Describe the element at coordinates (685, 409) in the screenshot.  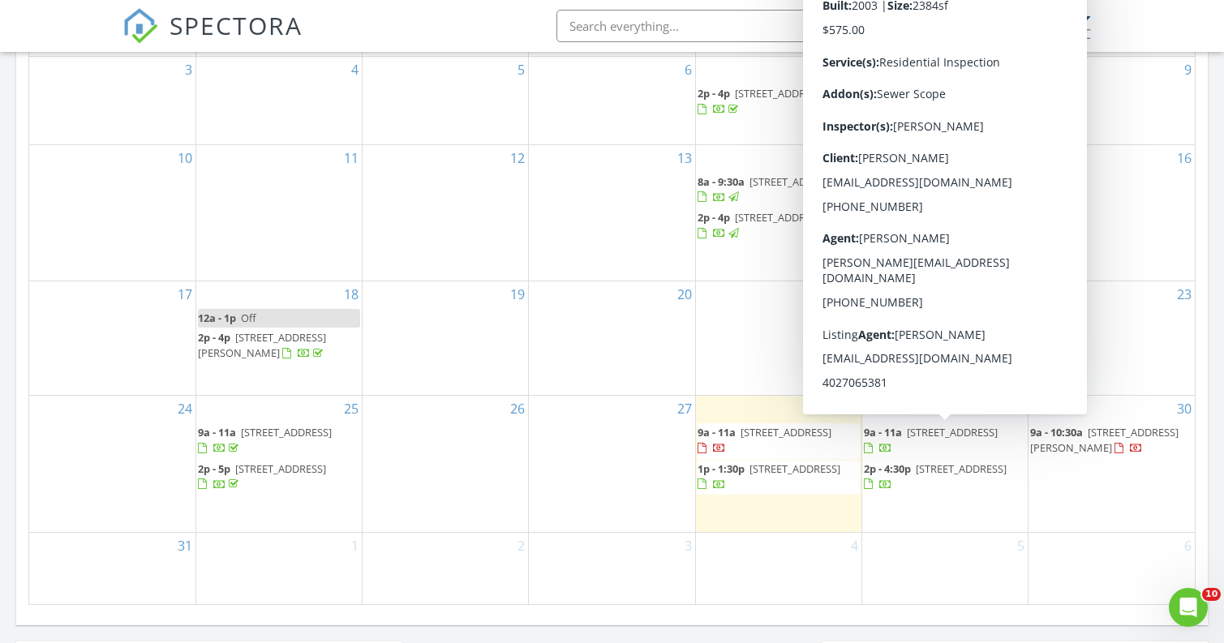
I see `a: Go to August 27, 2025` at that location.